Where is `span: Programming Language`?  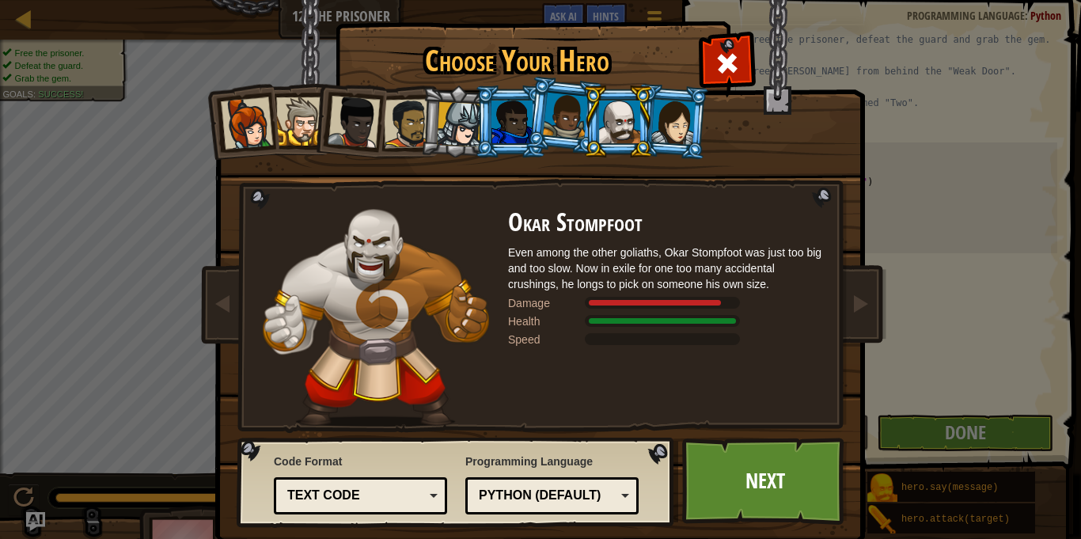
span: Programming Language is located at coordinates (552, 462).